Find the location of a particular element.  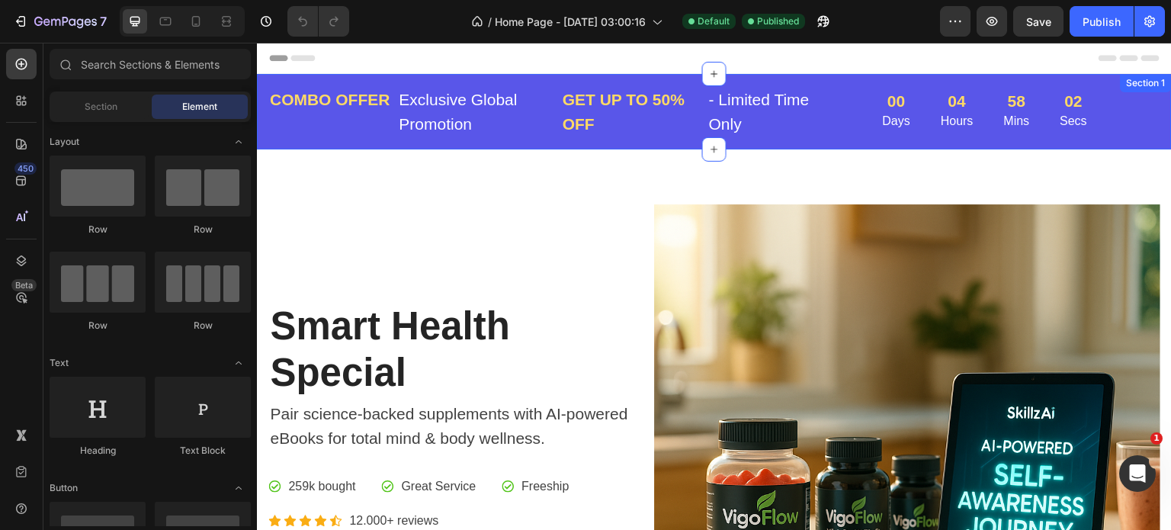

div: 58 is located at coordinates (760, 58).